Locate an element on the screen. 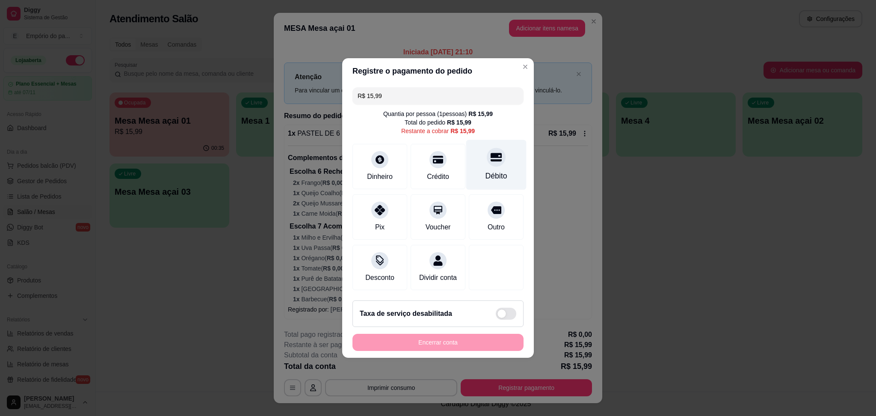  div: Restante a cobrar is located at coordinates (438, 131).